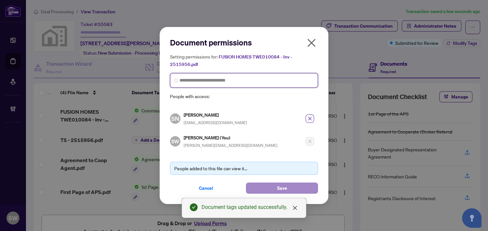  Describe the element at coordinates (244, 168) in the screenshot. I see `div: People added to this file can view it...` at that location.